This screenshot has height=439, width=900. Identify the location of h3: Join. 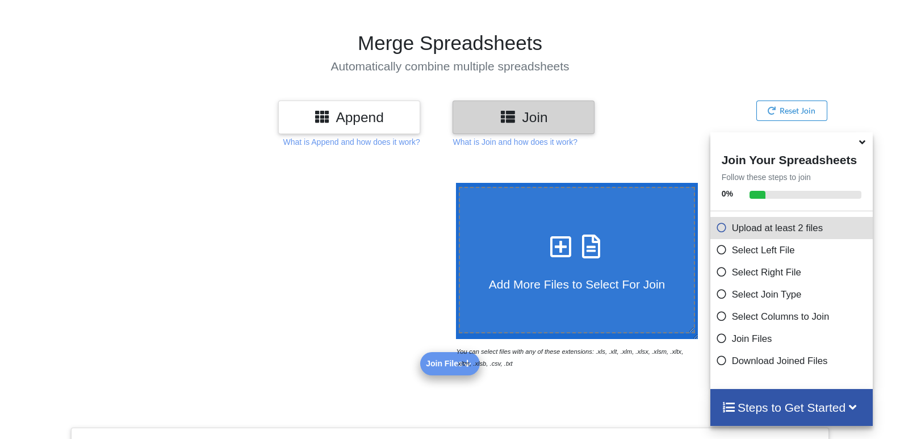
(524, 117).